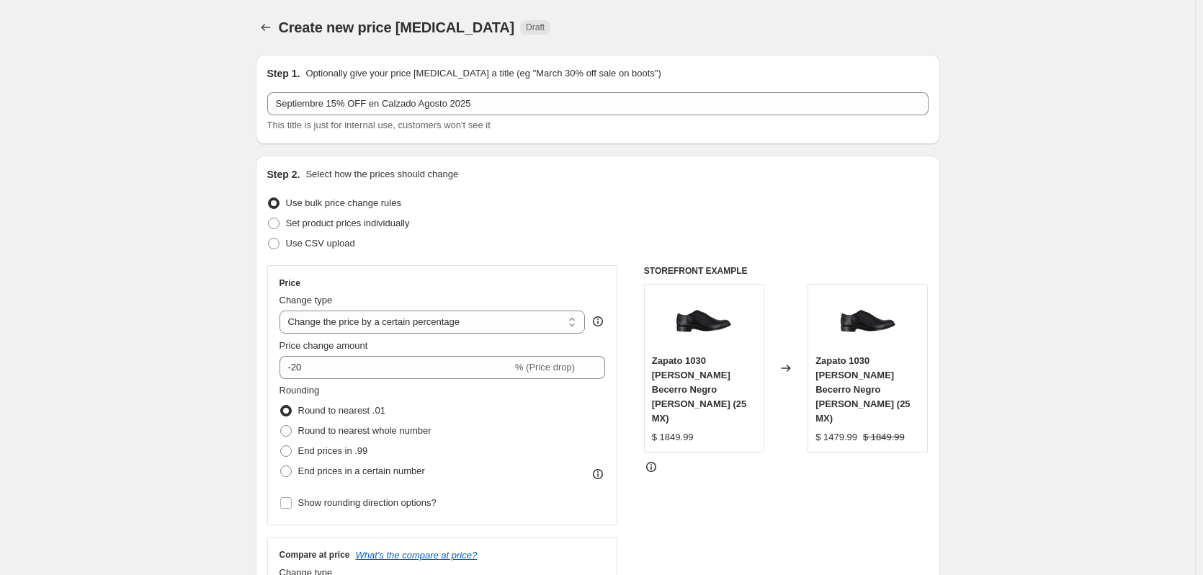 This screenshot has height=575, width=1203. Describe the element at coordinates (598, 321) in the screenshot. I see `div: help` at that location.